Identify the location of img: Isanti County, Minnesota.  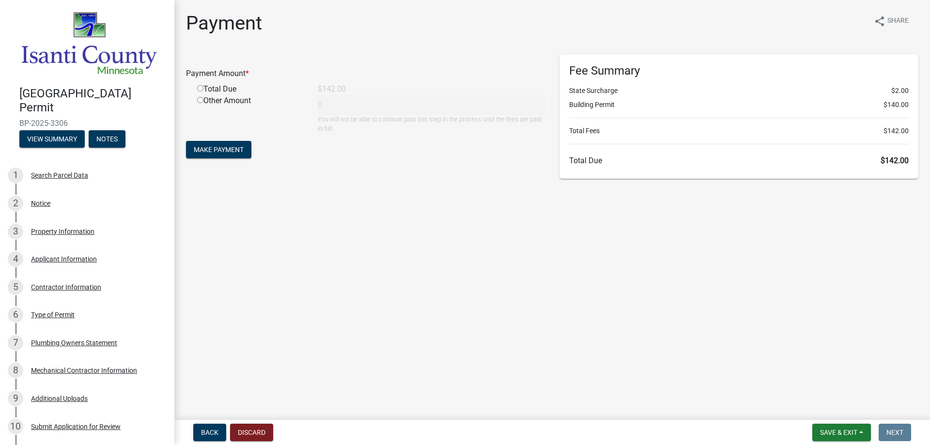
(89, 43).